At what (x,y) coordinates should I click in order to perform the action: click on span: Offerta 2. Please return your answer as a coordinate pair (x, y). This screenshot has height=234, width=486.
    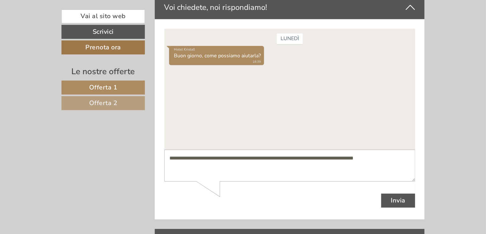
    Looking at the image, I should click on (103, 103).